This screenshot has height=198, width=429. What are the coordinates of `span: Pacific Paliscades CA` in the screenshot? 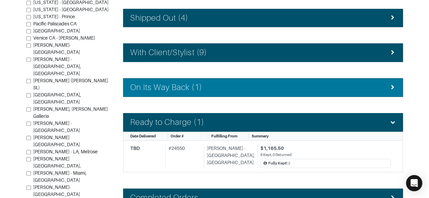 It's located at (55, 24).